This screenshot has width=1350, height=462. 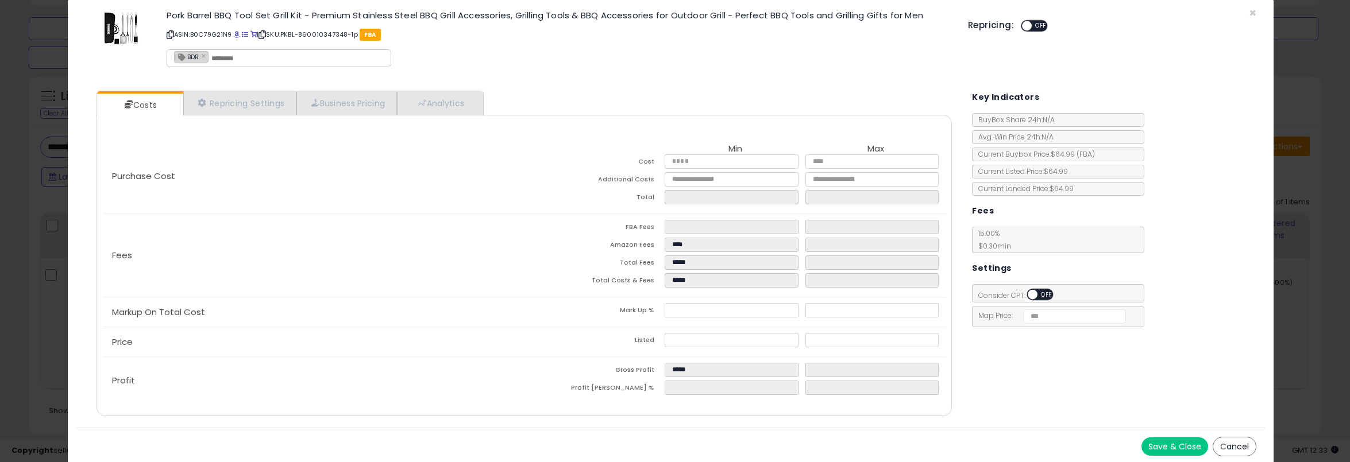 I want to click on h3: Pork Barrel BBQ Tool Set Grill Kit - Premium Stainless Steel BBQ Grill Accessories, Grilling Tool..., so click(x=558, y=15).